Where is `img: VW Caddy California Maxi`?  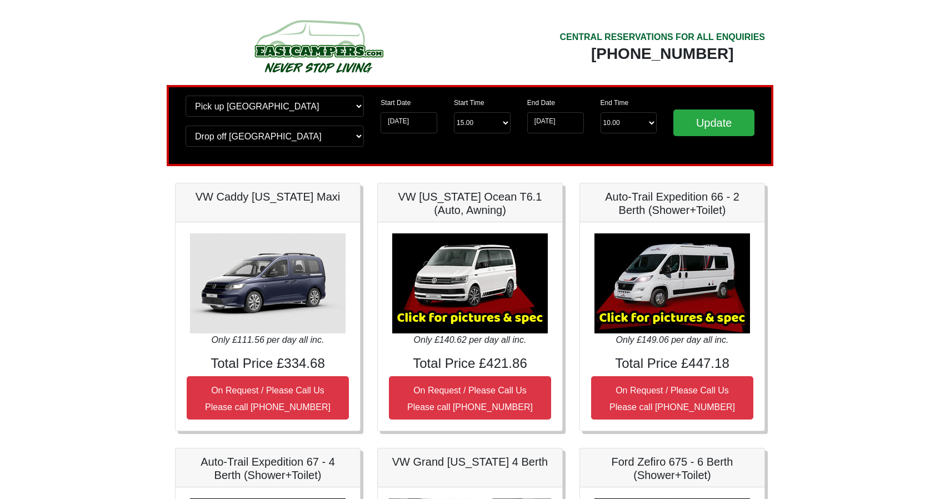
img: VW Caddy California Maxi is located at coordinates (268, 283).